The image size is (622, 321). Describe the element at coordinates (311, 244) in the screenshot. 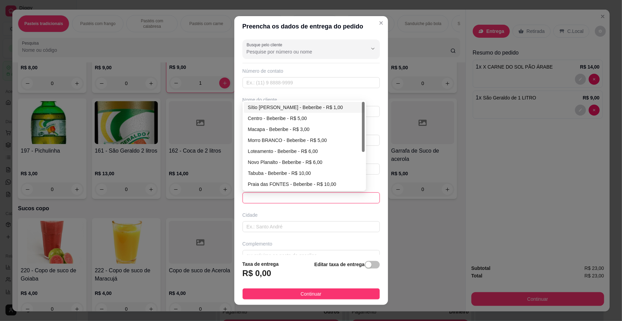

I see `div: Complemento` at that location.